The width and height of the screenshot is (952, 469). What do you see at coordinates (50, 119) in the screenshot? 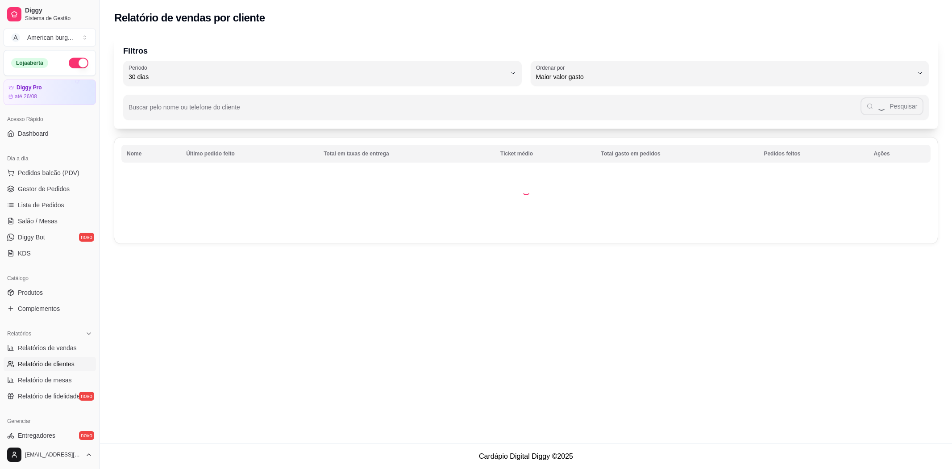
I see `div: Acesso Rápido` at bounding box center [50, 119].